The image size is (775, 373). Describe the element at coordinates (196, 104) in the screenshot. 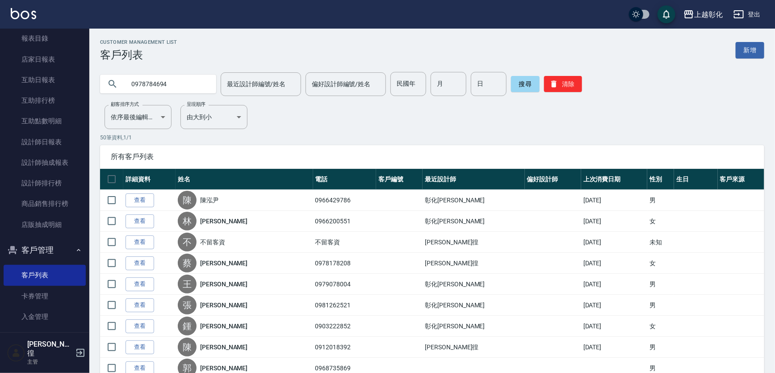

I see `label: 呈現順序` at that location.